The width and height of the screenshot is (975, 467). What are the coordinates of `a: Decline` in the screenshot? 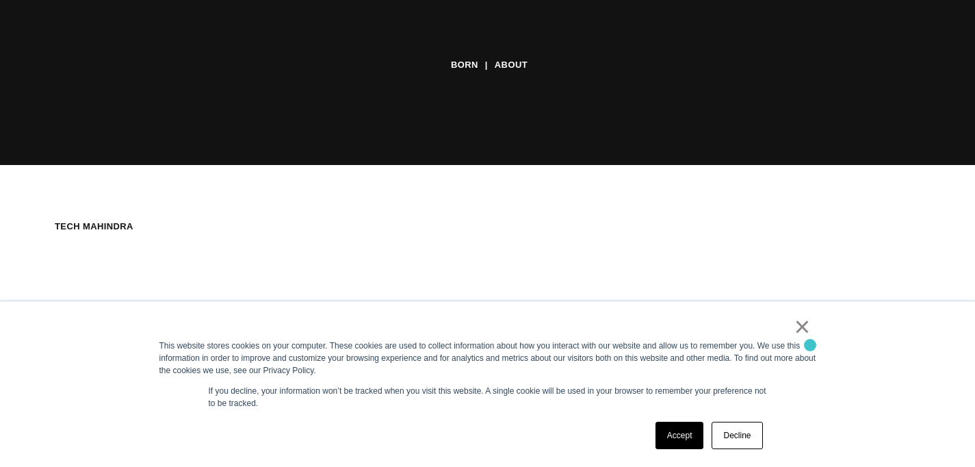 It's located at (737, 435).